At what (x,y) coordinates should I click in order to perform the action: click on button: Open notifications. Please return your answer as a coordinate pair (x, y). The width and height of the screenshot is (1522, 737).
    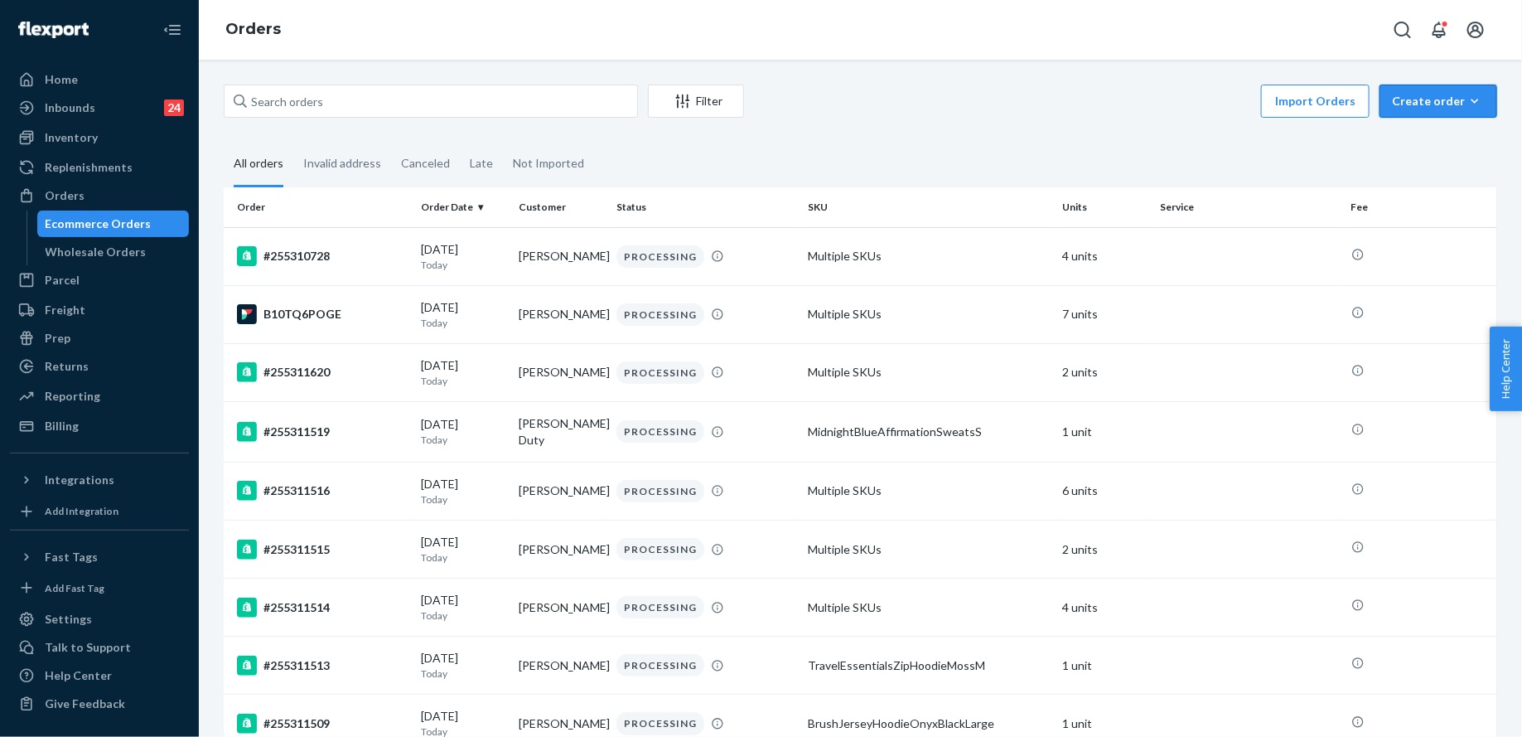
    Looking at the image, I should click on (1439, 30).